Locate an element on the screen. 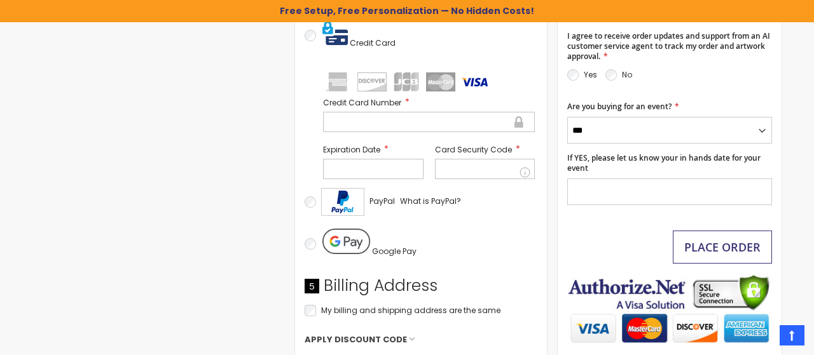  li: visa is located at coordinates (475, 82).